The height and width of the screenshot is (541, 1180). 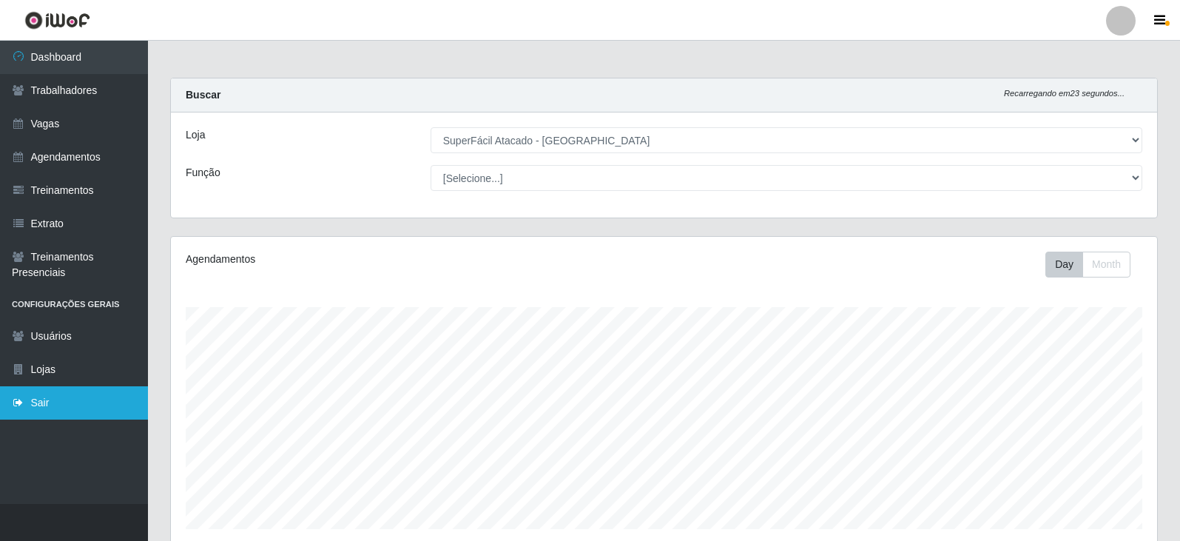 I want to click on div: Toolbar with button groups, so click(x=1093, y=264).